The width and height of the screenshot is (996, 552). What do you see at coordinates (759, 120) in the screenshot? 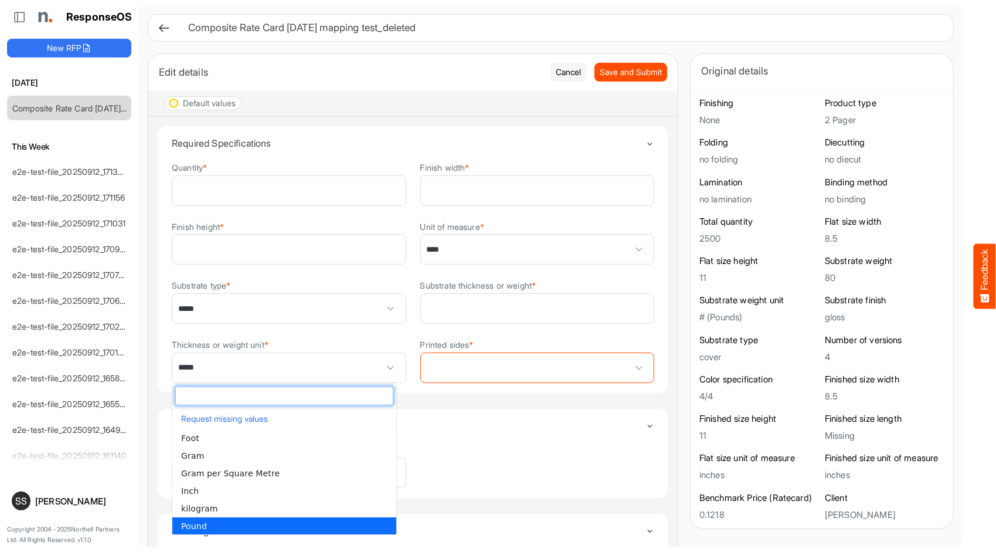
I see `h5: None` at bounding box center [759, 120].